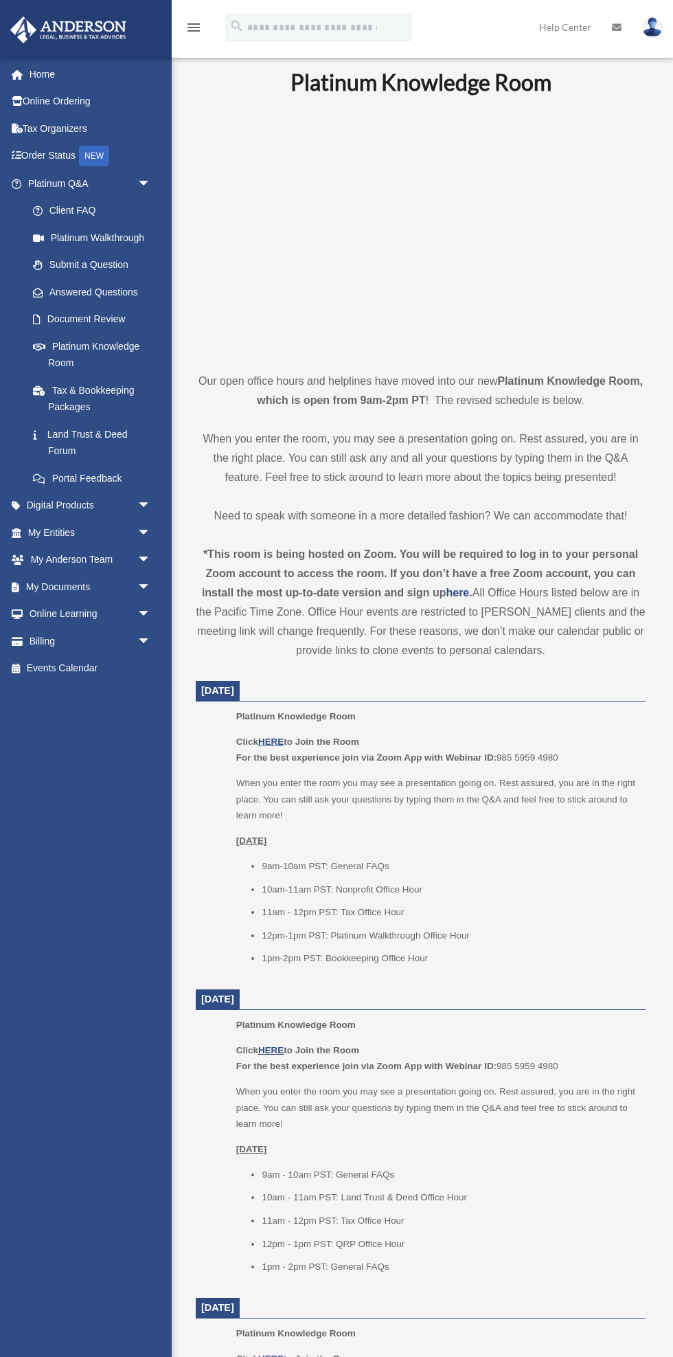 This screenshot has height=1357, width=673. I want to click on a: Digital Productsarrow_drop_down, so click(91, 506).